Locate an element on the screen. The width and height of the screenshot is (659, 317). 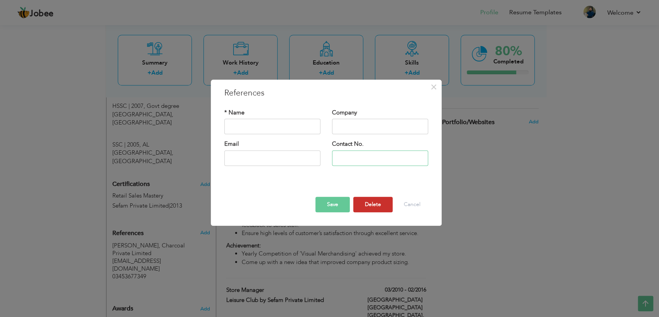
label: Company is located at coordinates (344, 112).